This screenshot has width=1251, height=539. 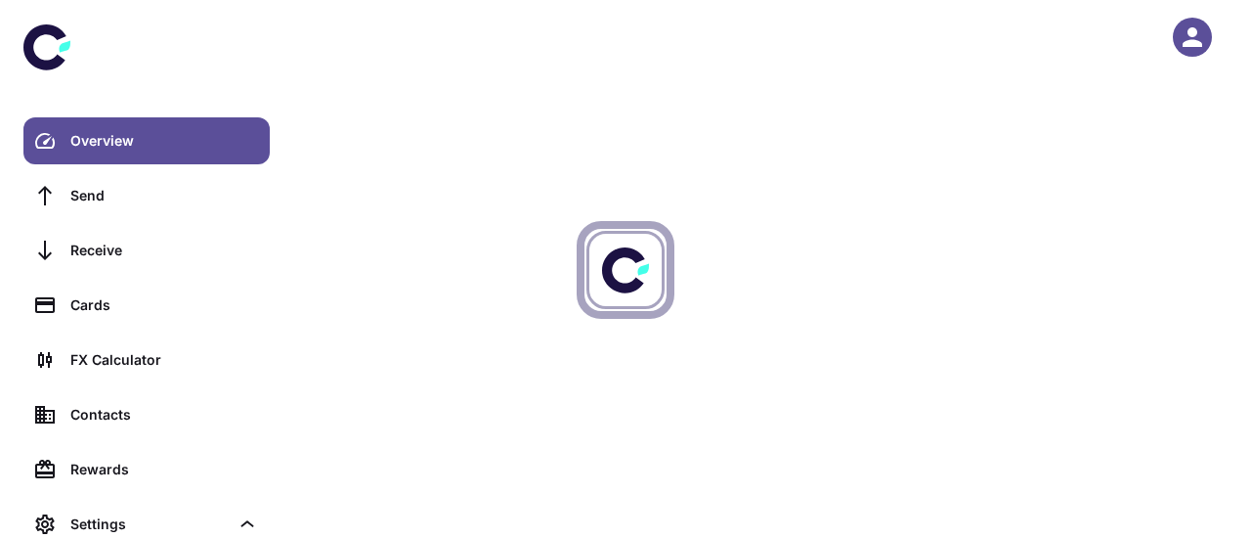 What do you see at coordinates (164, 250) in the screenshot?
I see `div: Receive` at bounding box center [164, 250].